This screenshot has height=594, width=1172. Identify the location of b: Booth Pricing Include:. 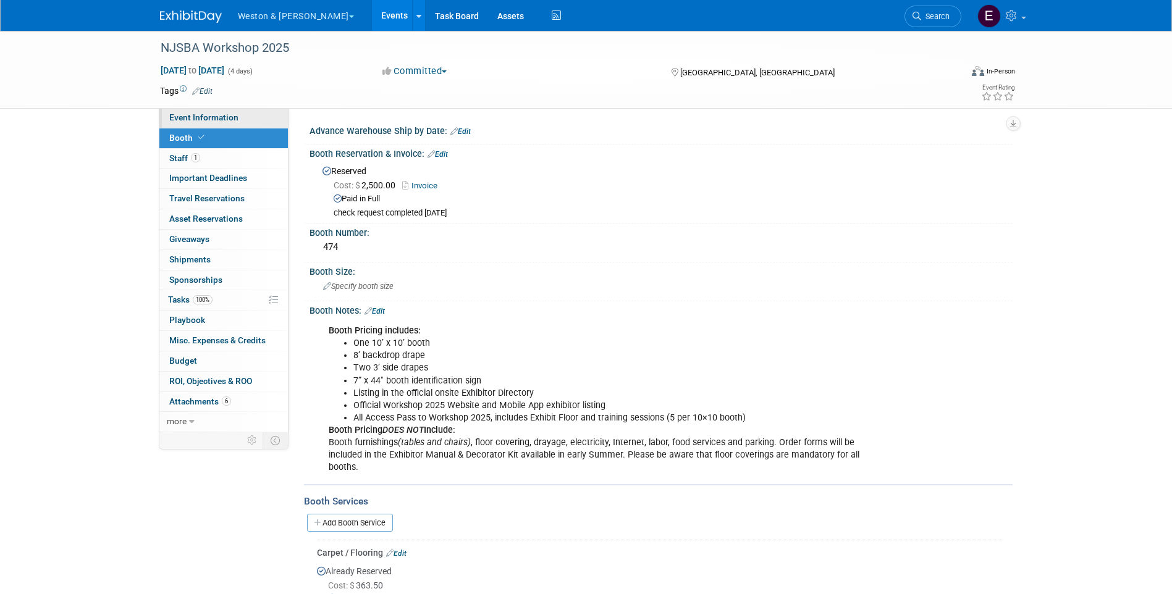
(392, 430).